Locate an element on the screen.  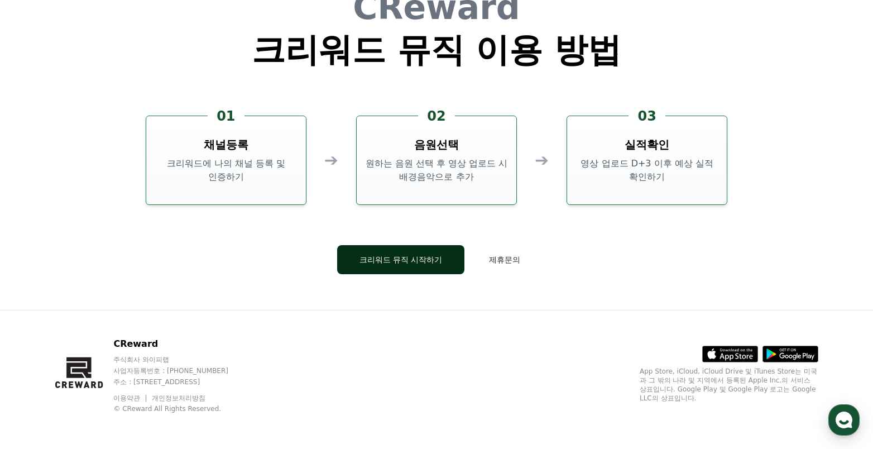
a: 대화 is located at coordinates (109, 368).